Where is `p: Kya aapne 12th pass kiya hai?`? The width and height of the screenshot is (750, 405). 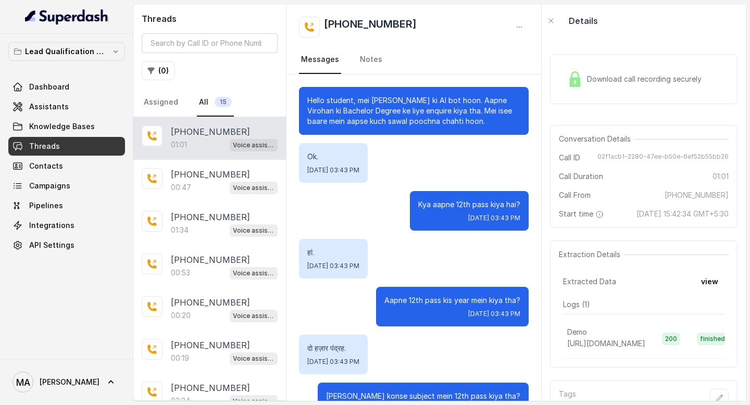
p: Kya aapne 12th pass kiya hai? is located at coordinates (469, 205).